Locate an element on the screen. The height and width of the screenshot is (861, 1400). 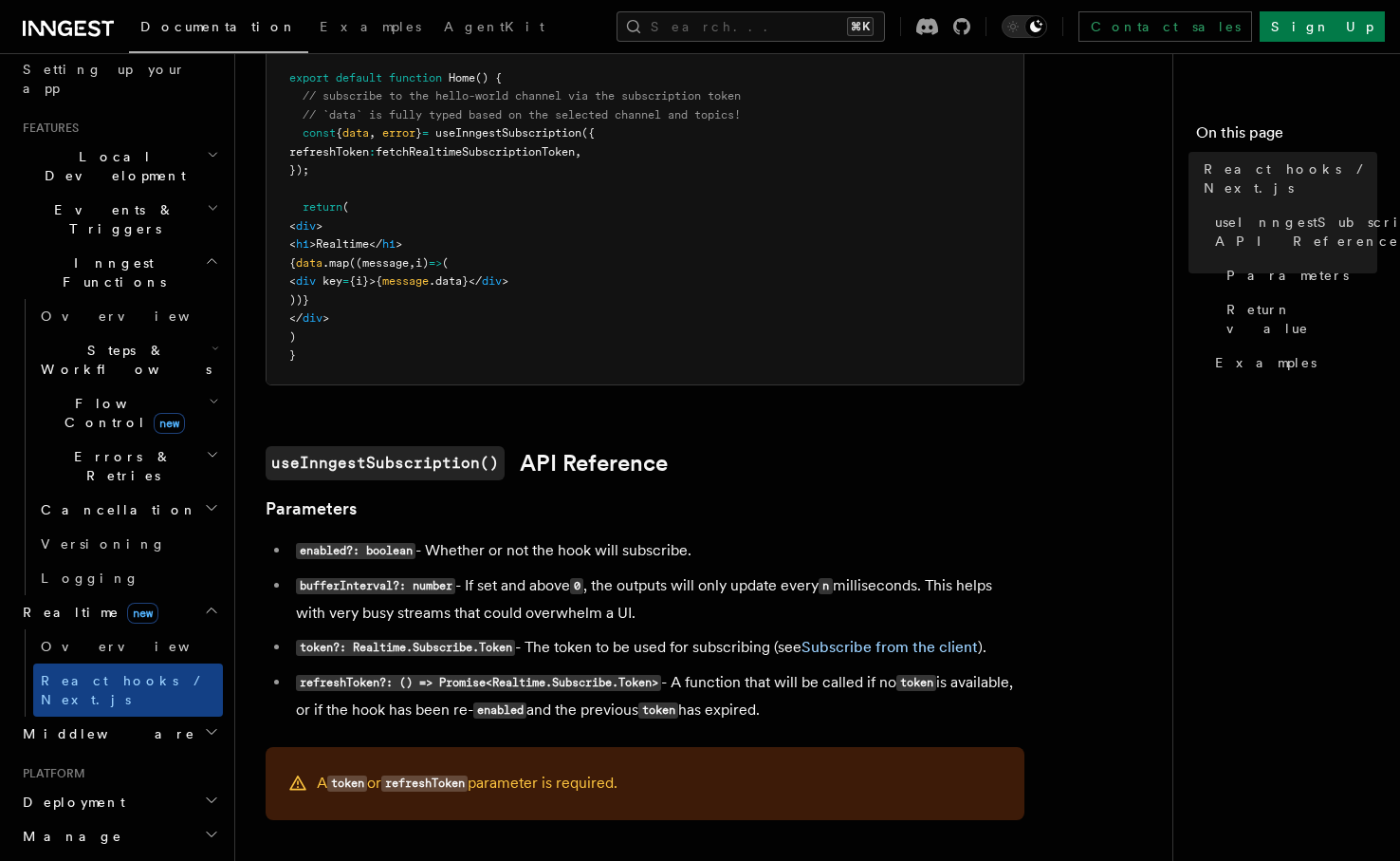
span: function is located at coordinates (416, 78).